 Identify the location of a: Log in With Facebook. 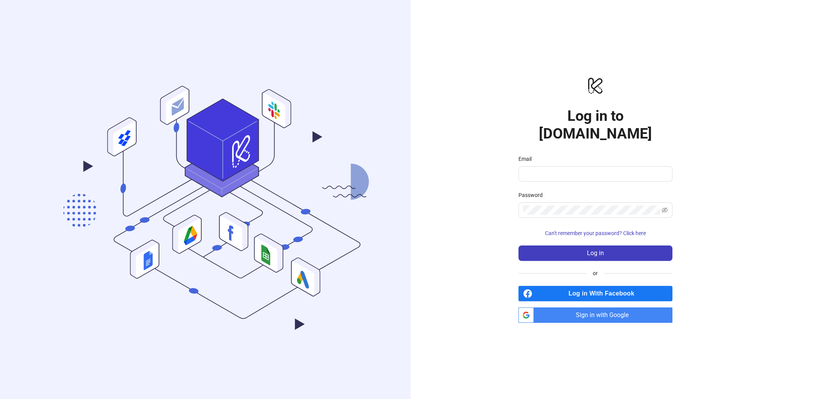
(595, 294).